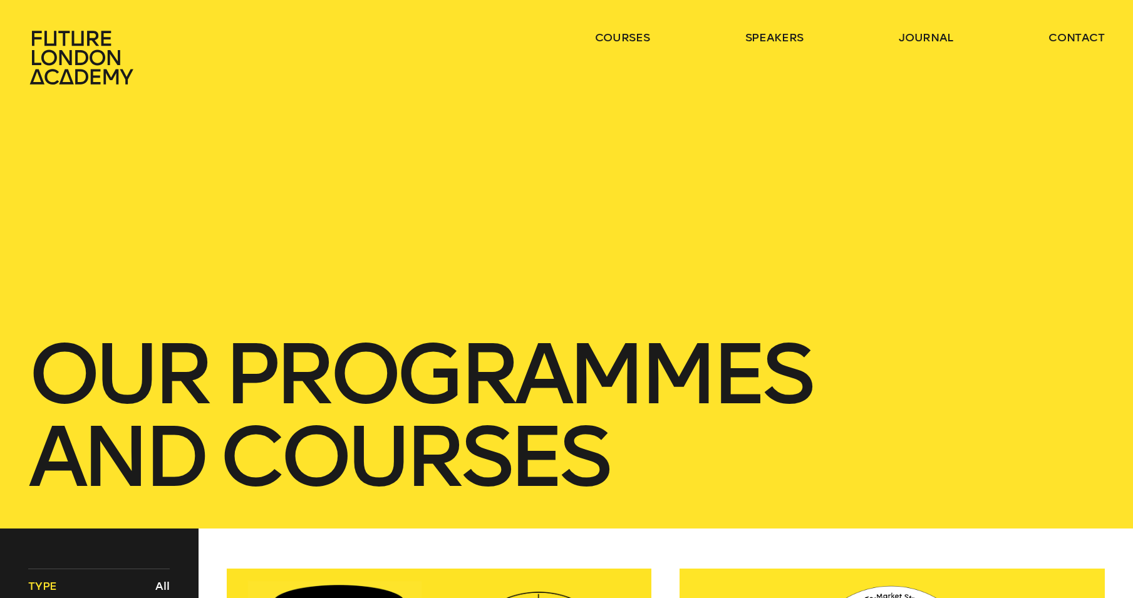  What do you see at coordinates (1077, 38) in the screenshot?
I see `a: contact` at bounding box center [1077, 38].